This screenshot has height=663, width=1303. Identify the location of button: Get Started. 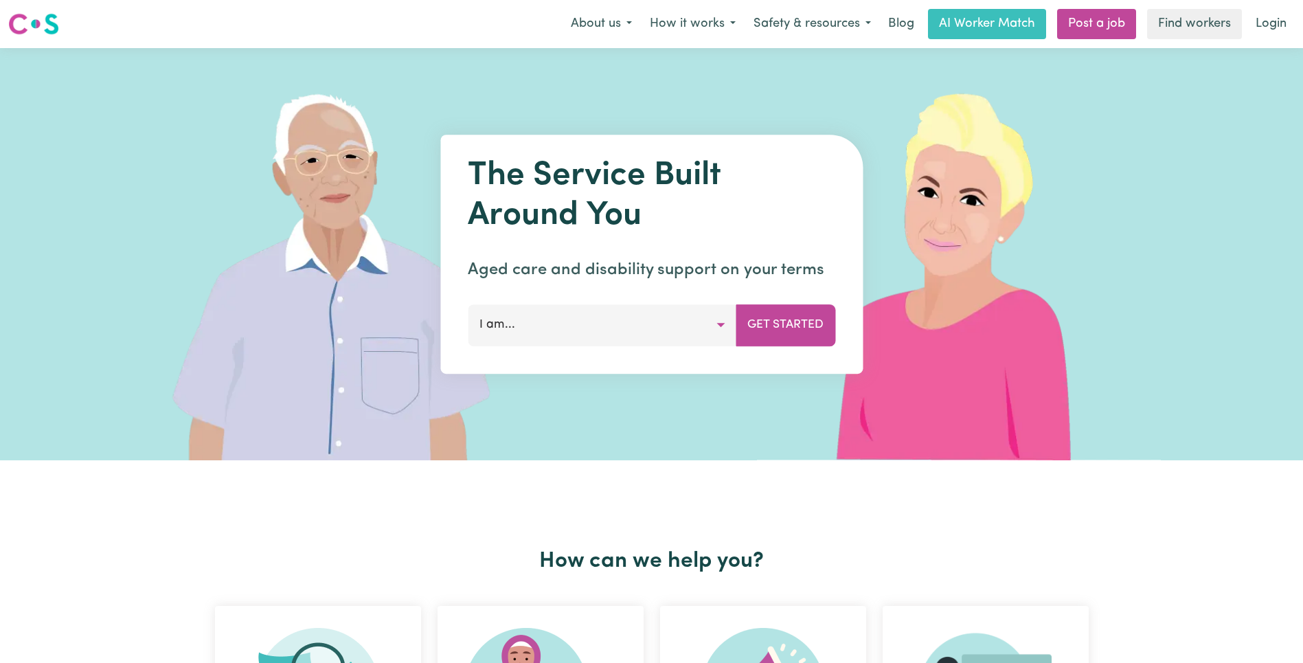
(785, 325).